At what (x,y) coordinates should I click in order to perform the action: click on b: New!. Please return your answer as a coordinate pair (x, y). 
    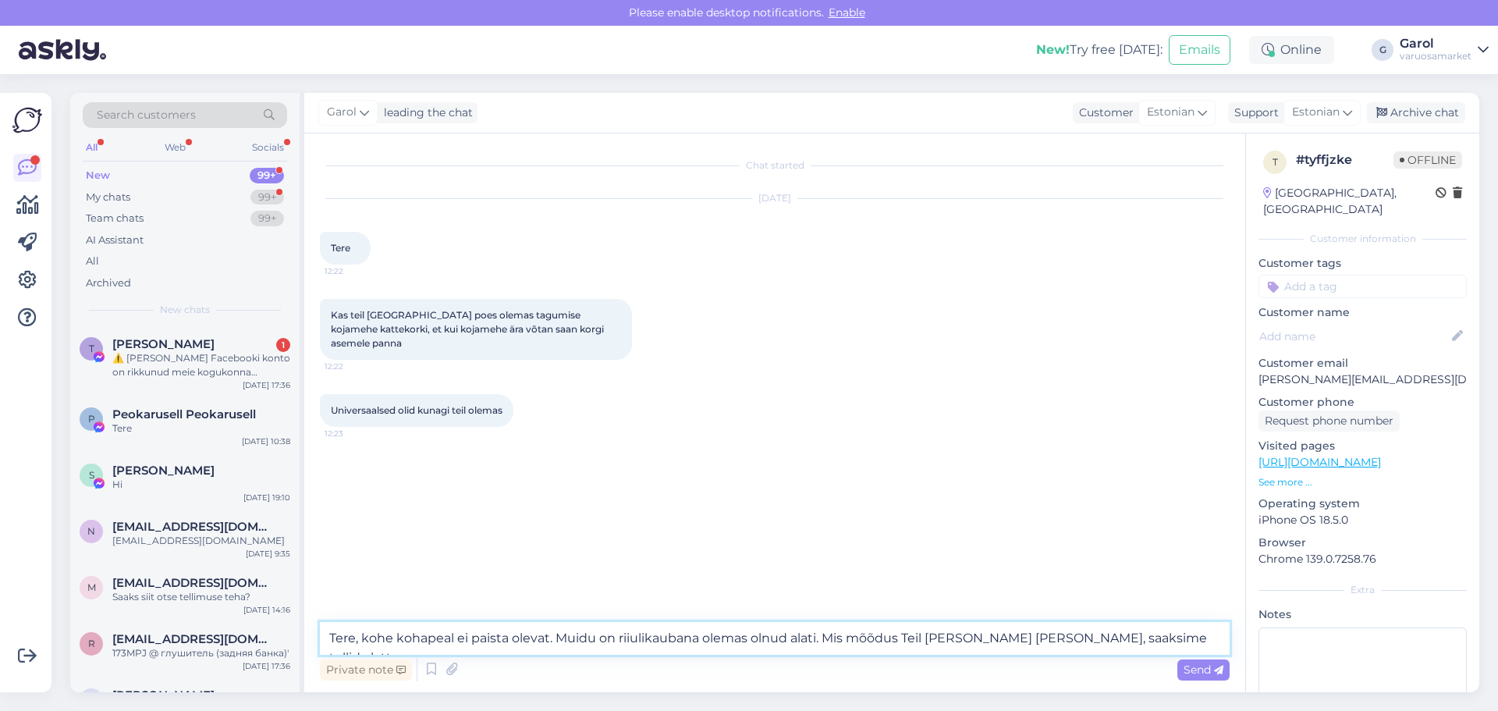
    Looking at the image, I should click on (1052, 49).